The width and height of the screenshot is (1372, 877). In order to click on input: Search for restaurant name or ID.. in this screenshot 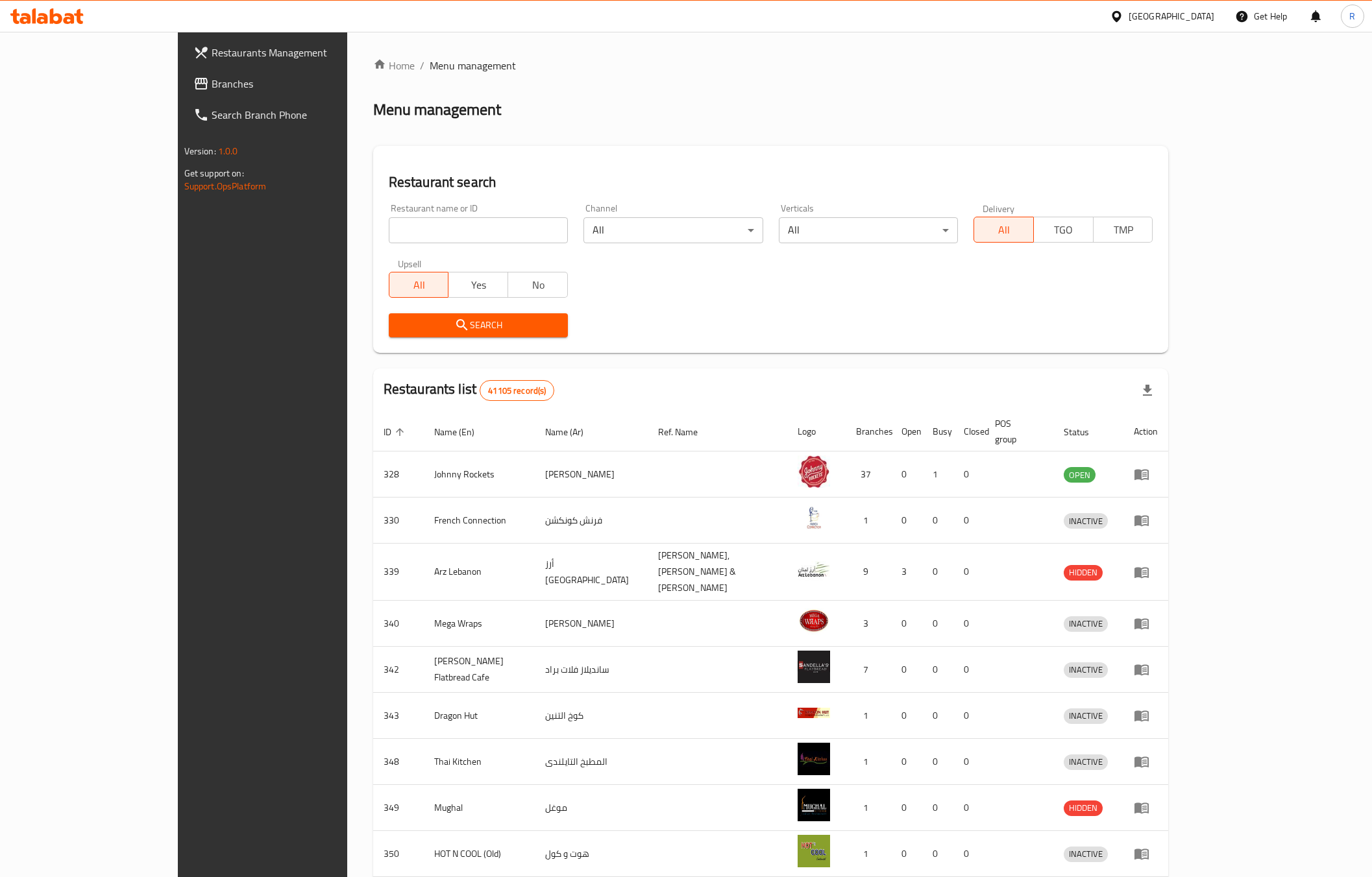, I will do `click(478, 230)`.